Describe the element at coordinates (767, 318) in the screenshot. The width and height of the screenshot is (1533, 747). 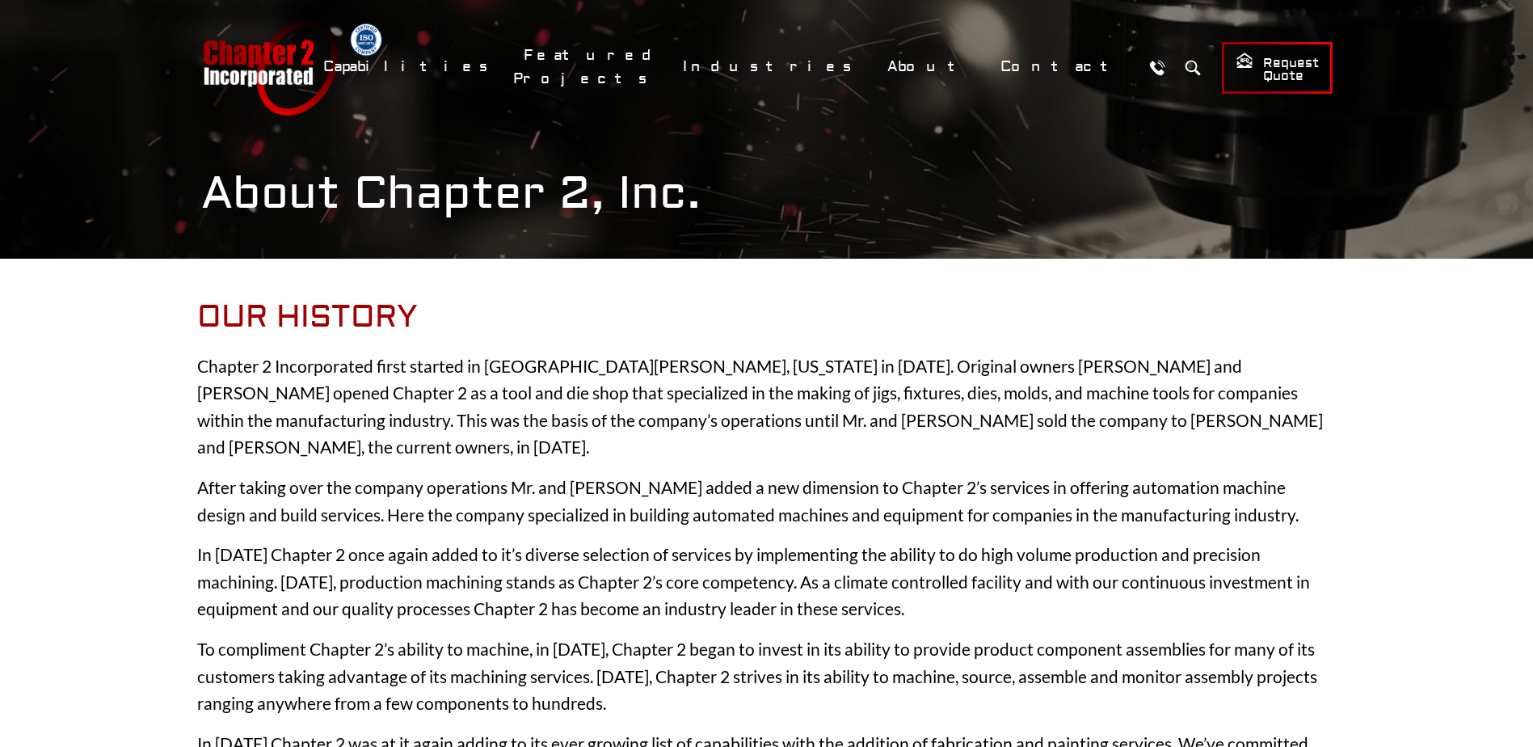
I see `h2: Our History` at that location.